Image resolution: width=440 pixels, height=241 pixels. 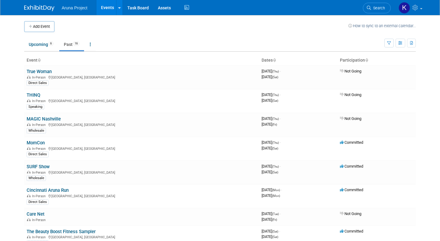 What do you see at coordinates (141, 60) in the screenshot?
I see `th: Event` at bounding box center [141, 60].